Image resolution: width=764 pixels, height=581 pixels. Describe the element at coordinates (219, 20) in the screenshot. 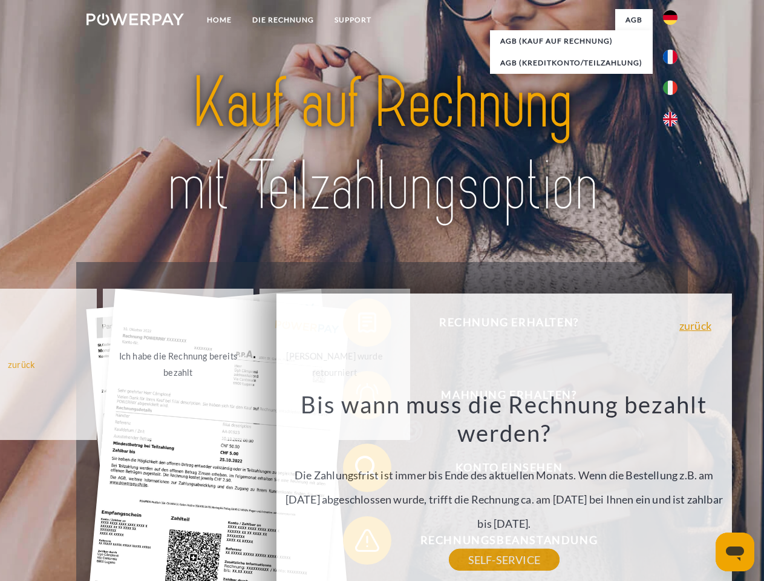

I see `a: Home` at that location.